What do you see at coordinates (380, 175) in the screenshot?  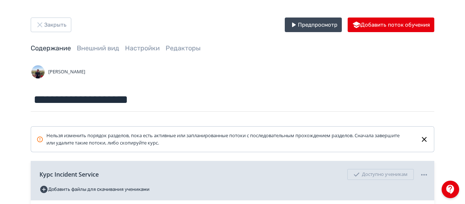 I see `div: Доступно ученикам` at bounding box center [380, 175].